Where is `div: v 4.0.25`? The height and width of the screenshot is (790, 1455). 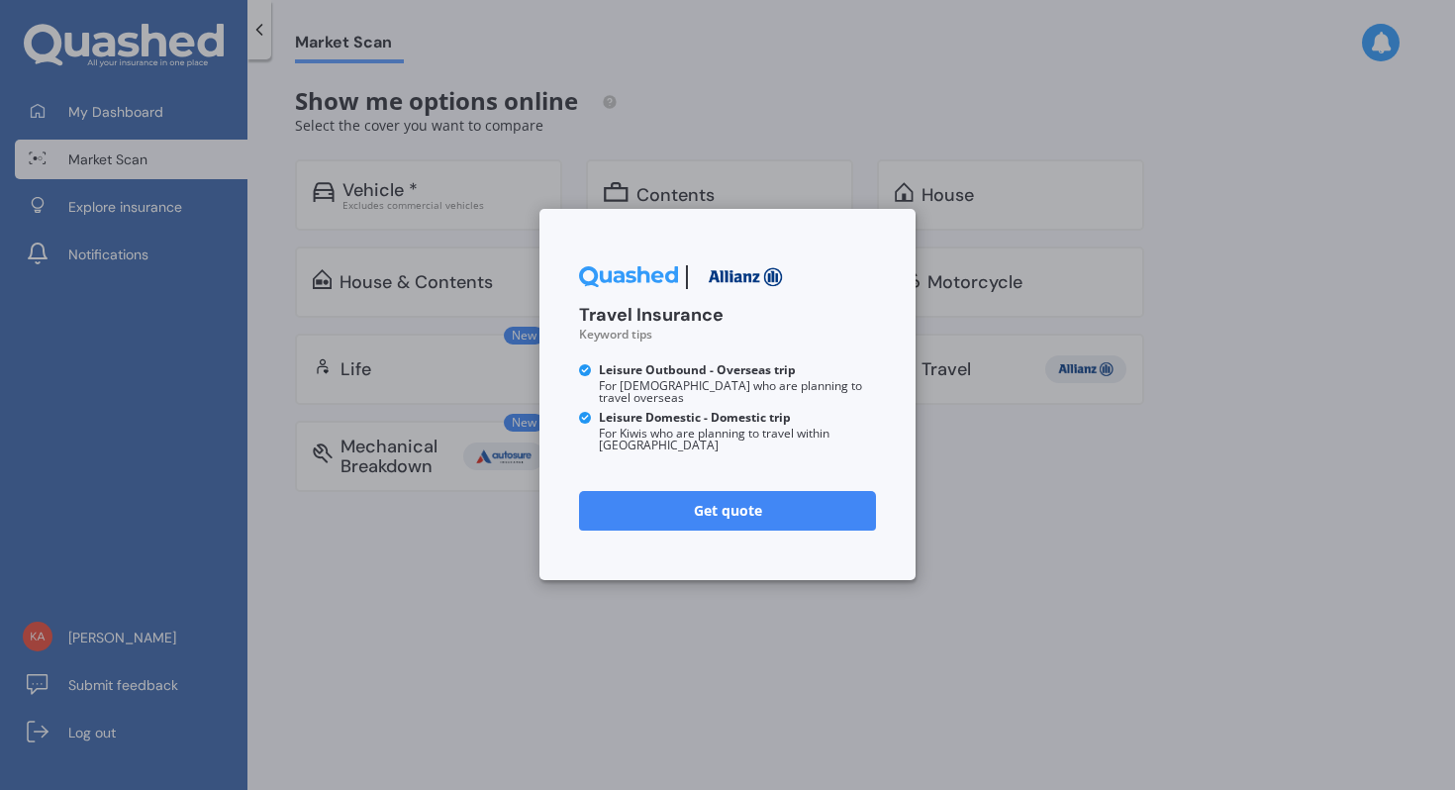 div: v 4.0.25 is located at coordinates (76, 40).